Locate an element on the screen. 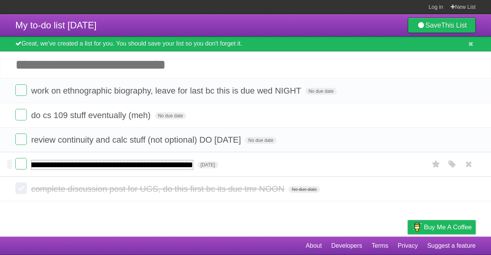 This screenshot has width=491, height=255. a: Developers is located at coordinates (346, 246).